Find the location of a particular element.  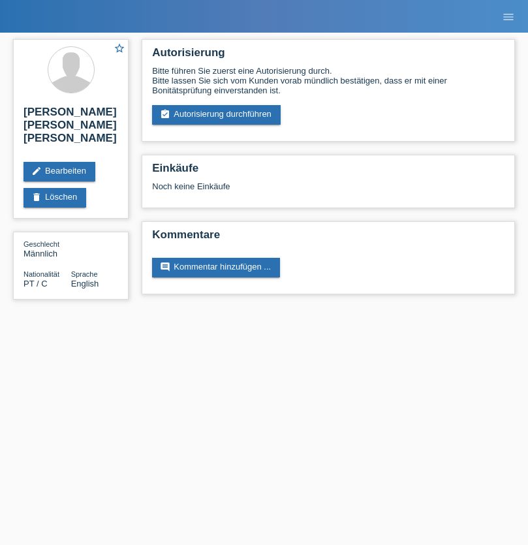

a: deleteLöschen is located at coordinates (55, 198).